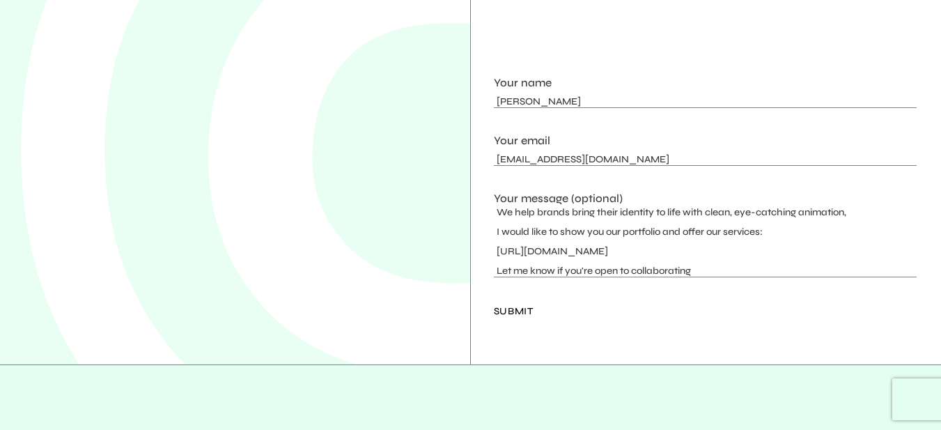 This screenshot has height=430, width=941. Describe the element at coordinates (706, 242) in the screenshot. I see `label: Your message (optional)` at that location.